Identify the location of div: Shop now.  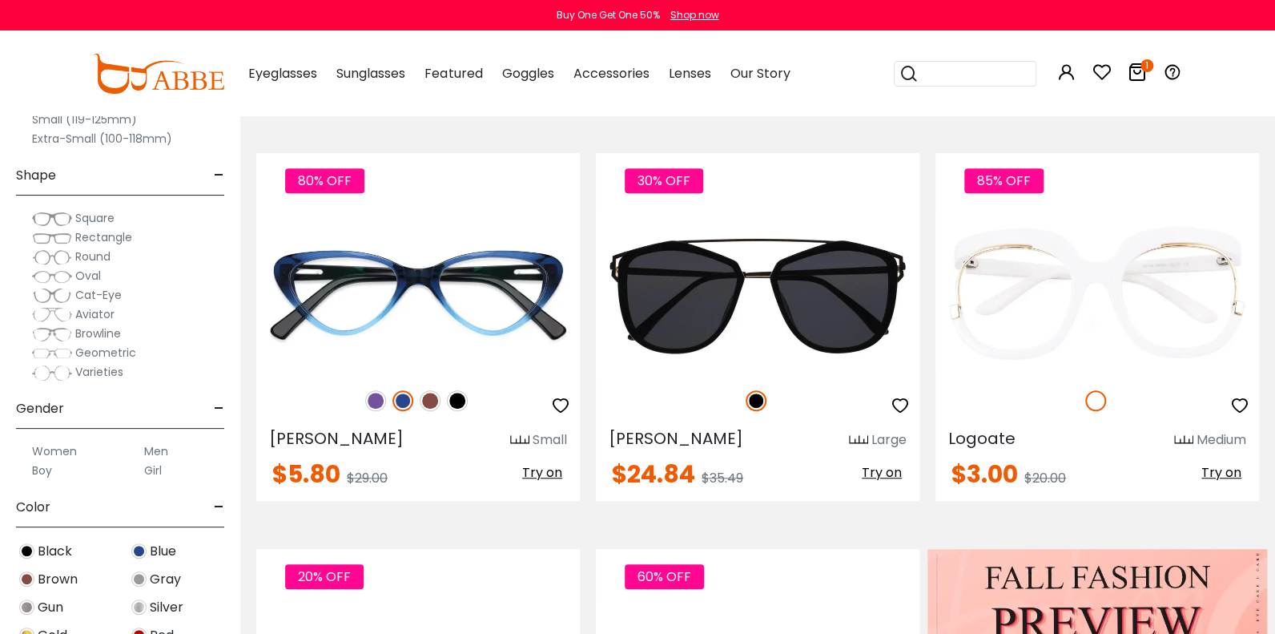
(695, 15).